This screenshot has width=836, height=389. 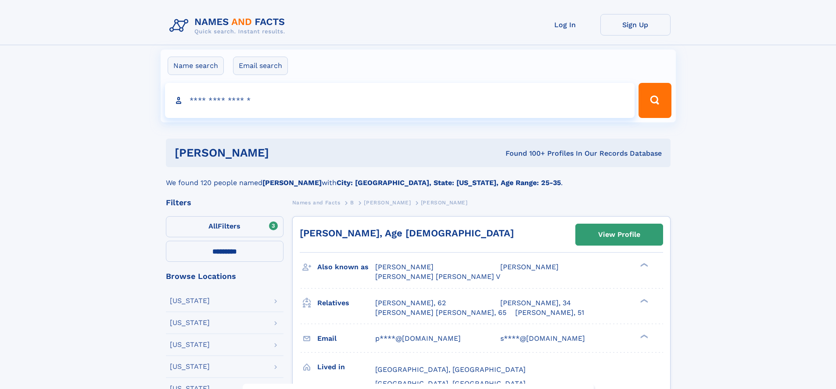 What do you see at coordinates (524, 154) in the screenshot?
I see `div: Found 100+ Profiles In Our Records Database` at bounding box center [524, 154].